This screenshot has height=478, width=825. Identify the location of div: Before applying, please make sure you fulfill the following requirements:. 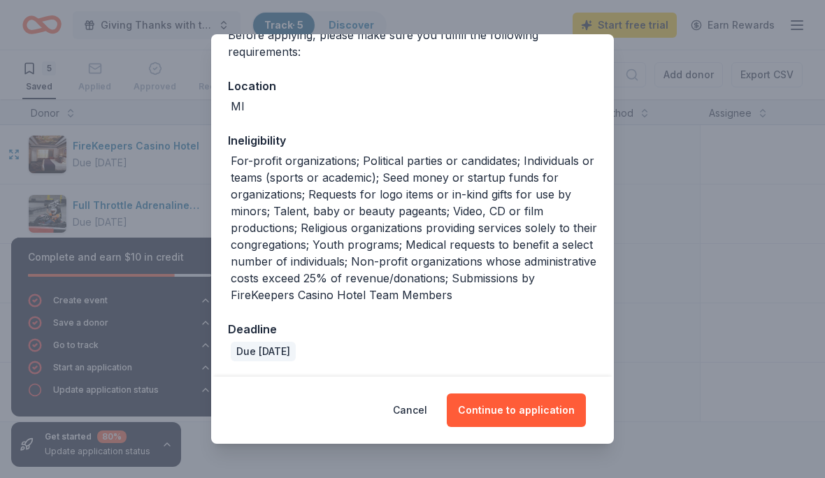
(412, 43).